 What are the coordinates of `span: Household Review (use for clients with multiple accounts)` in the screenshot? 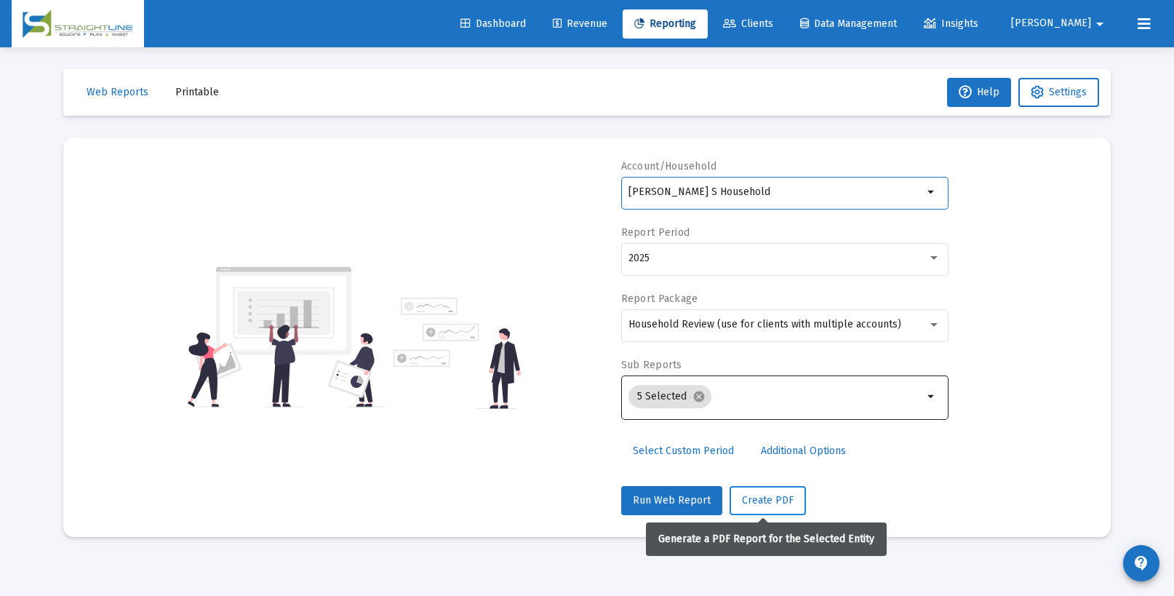 It's located at (764, 324).